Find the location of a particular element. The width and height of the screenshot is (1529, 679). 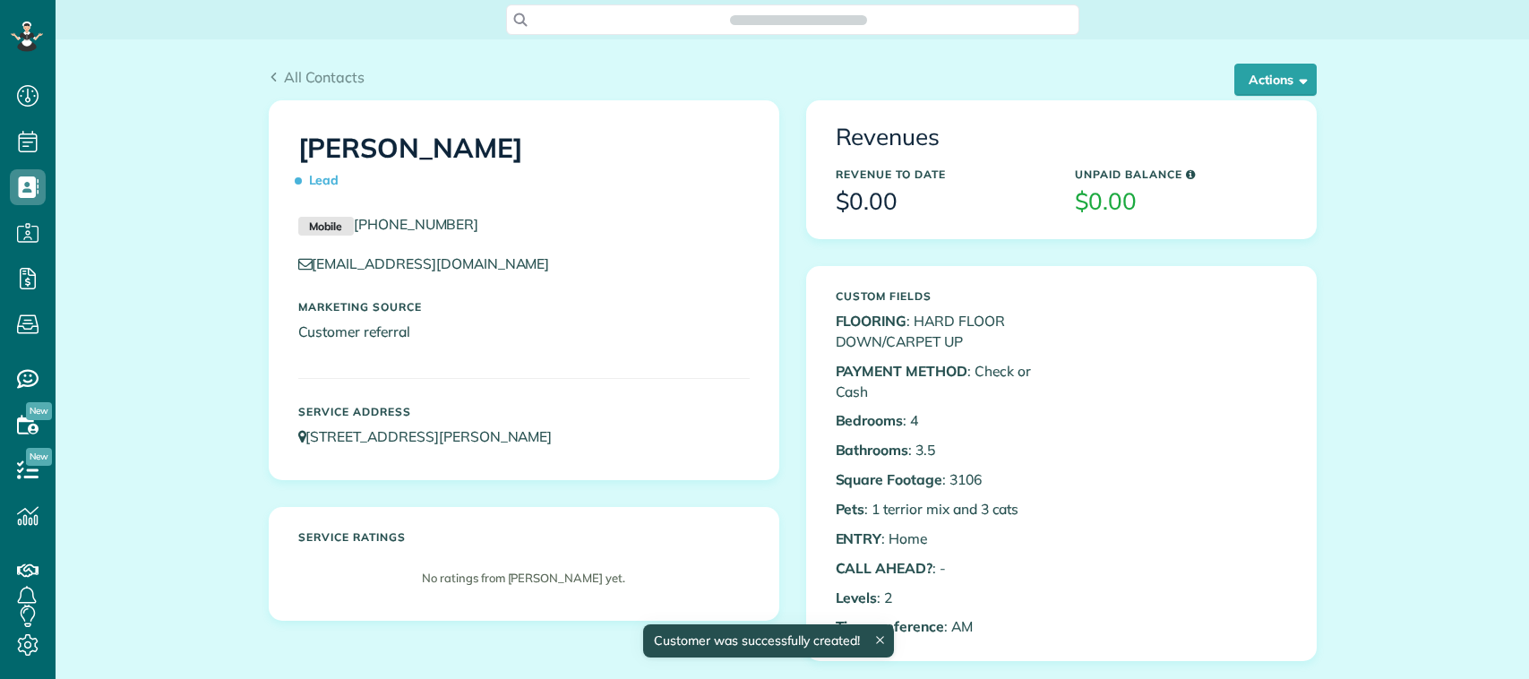

b: Time preference is located at coordinates (889, 626).